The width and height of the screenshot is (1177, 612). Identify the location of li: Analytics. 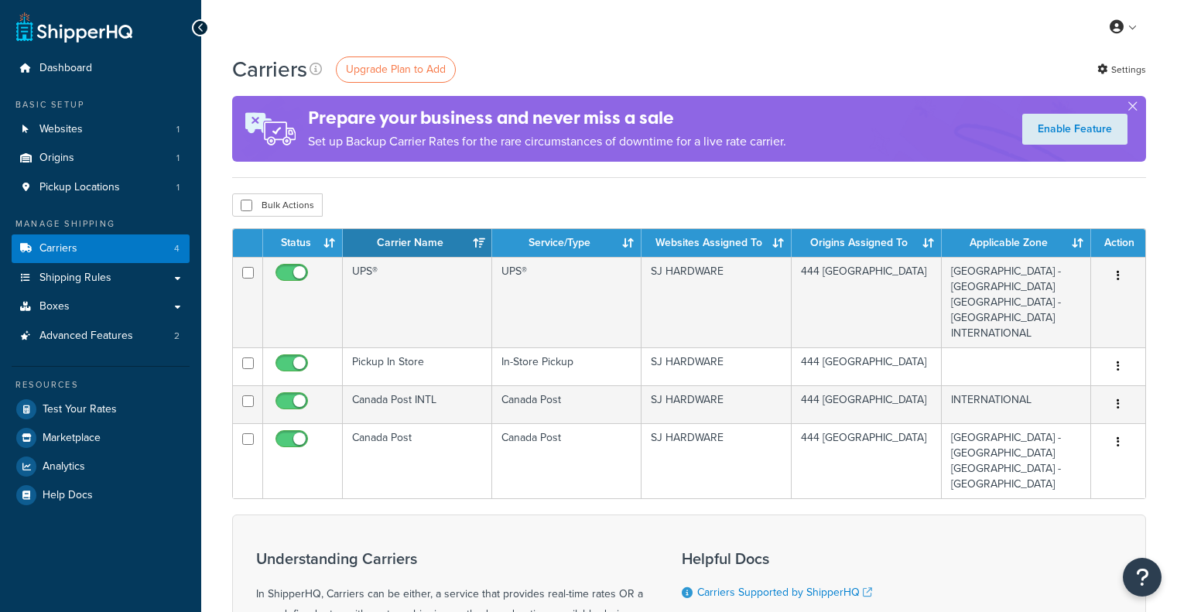
(101, 467).